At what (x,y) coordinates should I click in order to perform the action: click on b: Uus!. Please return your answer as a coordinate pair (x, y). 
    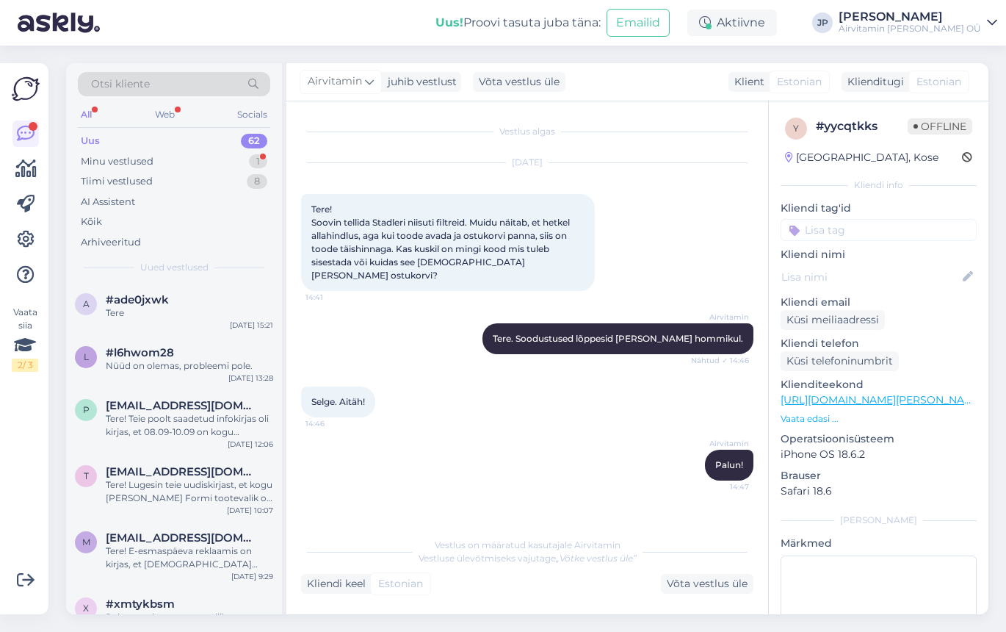
    Looking at the image, I should click on (449, 22).